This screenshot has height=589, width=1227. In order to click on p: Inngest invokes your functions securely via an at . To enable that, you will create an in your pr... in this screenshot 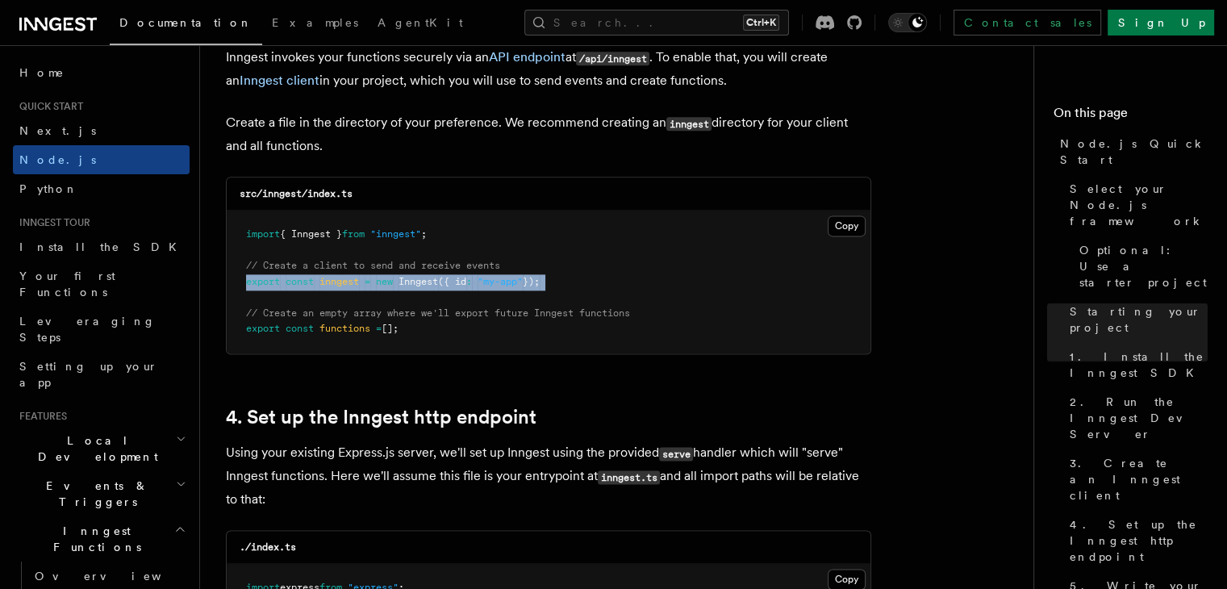, I will do `click(549, 69)`.